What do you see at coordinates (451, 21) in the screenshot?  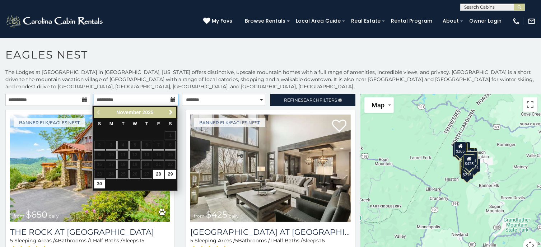 I see `a: About` at bounding box center [451, 21].